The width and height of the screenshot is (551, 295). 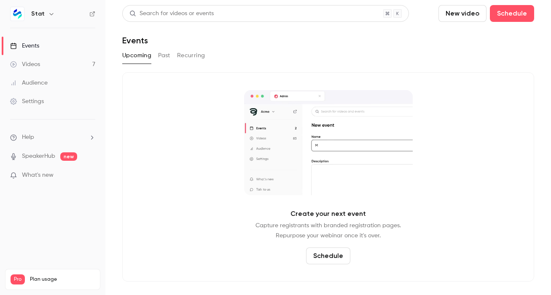 I want to click on a: SpeakerHub, so click(x=38, y=156).